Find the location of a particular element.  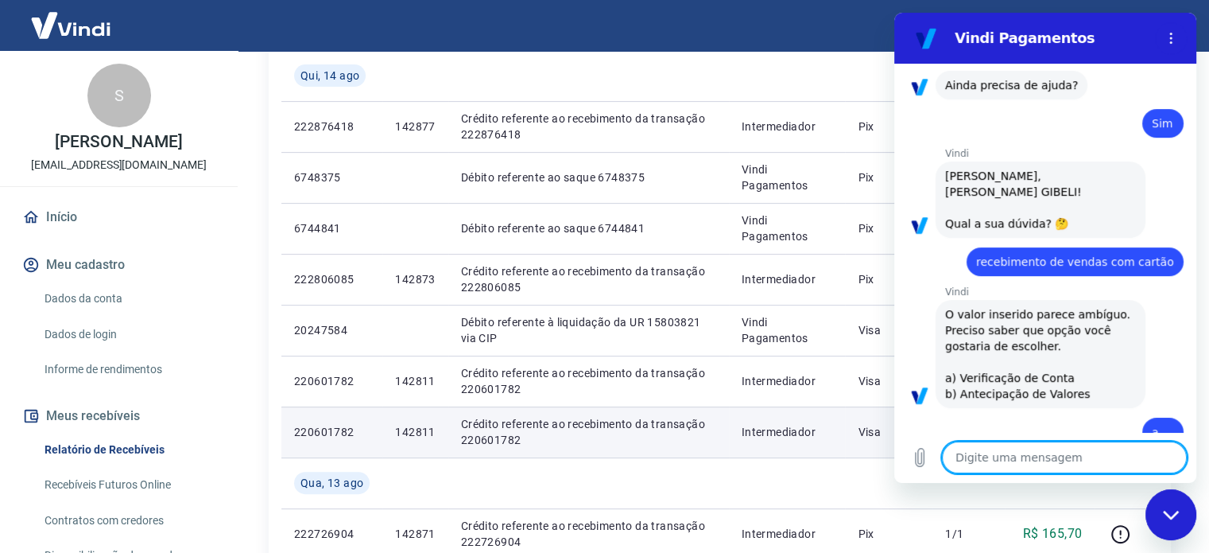

a: Relatório de Recebíveis is located at coordinates (128, 449).